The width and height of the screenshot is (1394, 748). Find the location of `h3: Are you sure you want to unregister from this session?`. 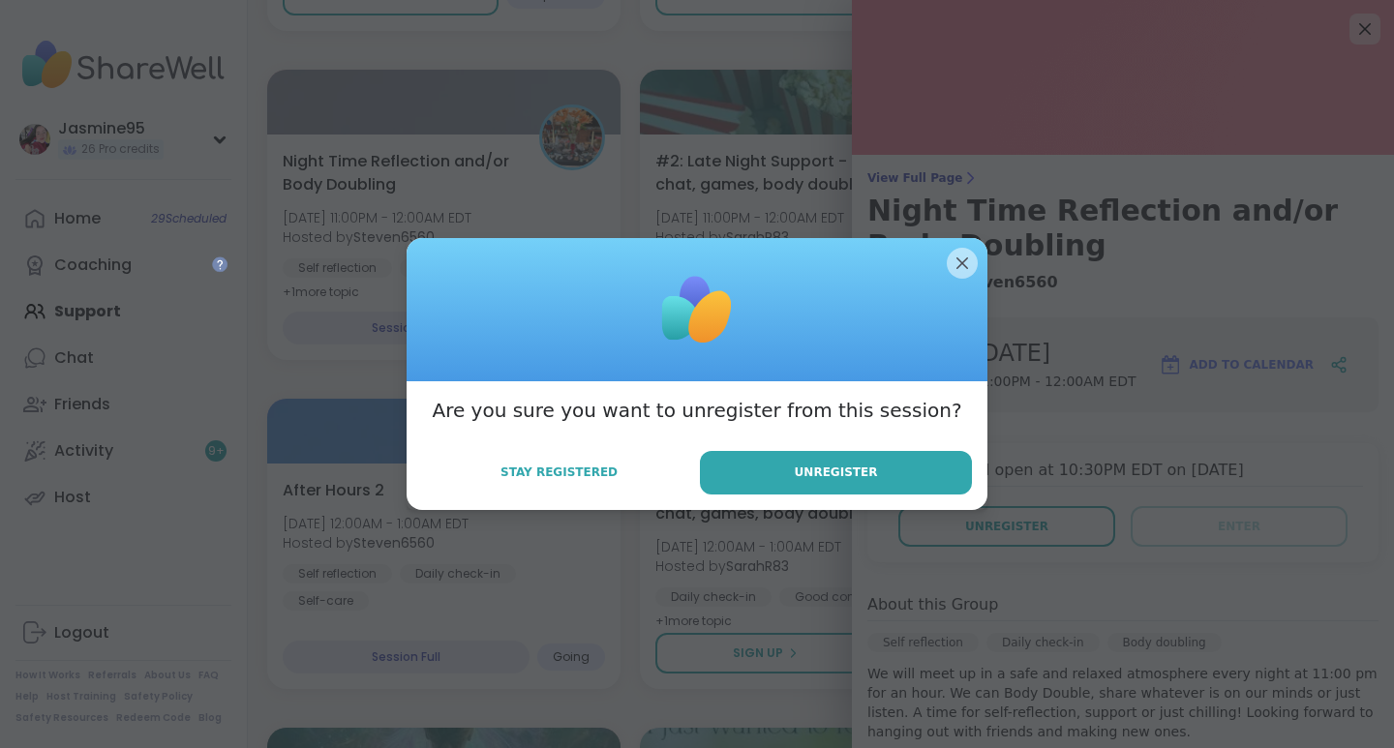

h3: Are you sure you want to unregister from this session? is located at coordinates (696, 411).